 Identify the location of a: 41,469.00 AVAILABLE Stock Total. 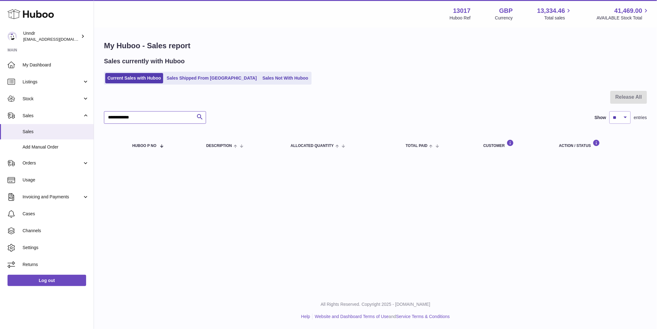
(623, 14).